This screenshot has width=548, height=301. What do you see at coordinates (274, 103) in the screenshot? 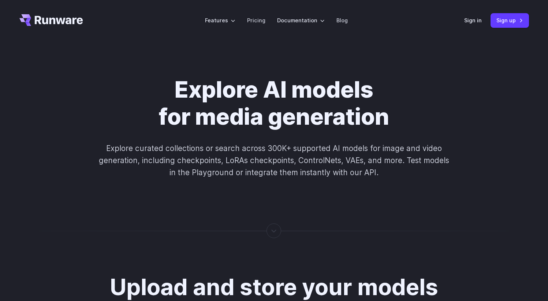
I see `h1: Explore AI models for media generation` at bounding box center [274, 103].